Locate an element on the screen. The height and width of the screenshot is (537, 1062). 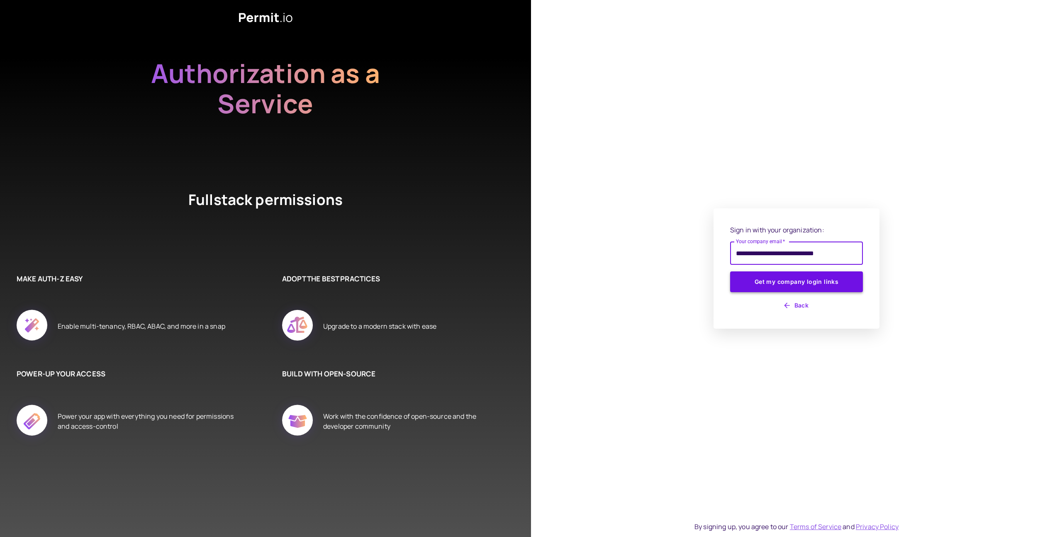
h6: BUILD WITH OPEN-SOURCE is located at coordinates (394, 374).